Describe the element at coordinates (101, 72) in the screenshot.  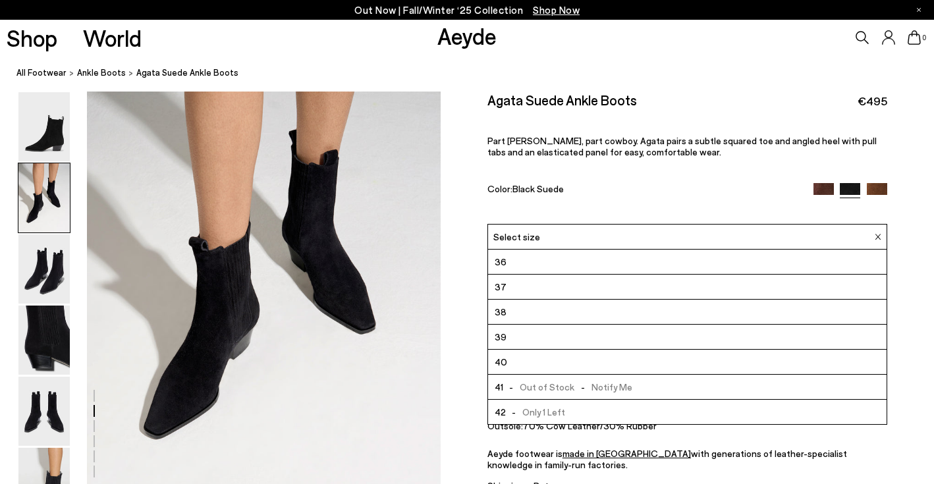
I see `a: ankle boots` at that location.